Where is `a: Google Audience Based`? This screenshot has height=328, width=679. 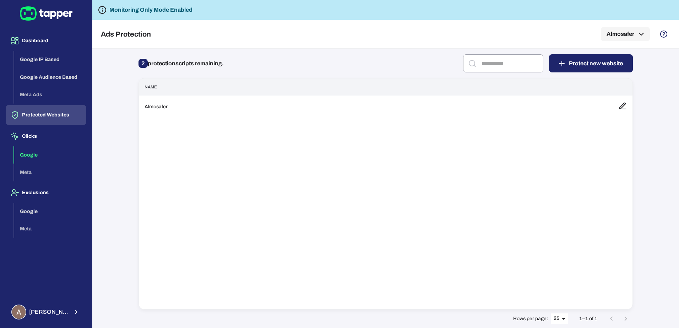
a: Google Audience Based is located at coordinates (50, 76).